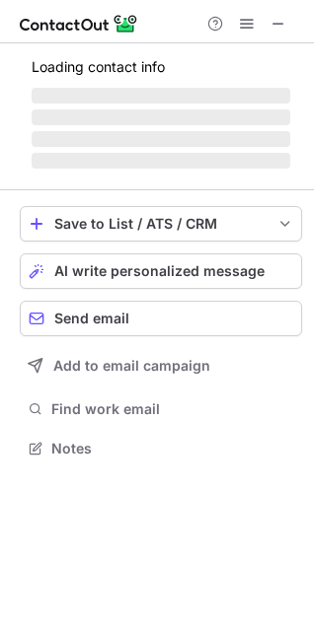 The height and width of the screenshot is (629, 314). What do you see at coordinates (173, 409) in the screenshot?
I see `span: Find work email` at bounding box center [173, 409].